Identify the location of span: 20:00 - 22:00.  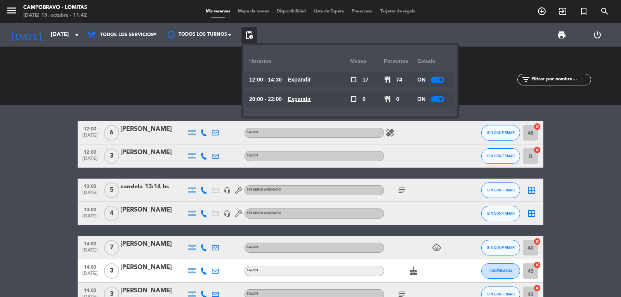
(265, 99).